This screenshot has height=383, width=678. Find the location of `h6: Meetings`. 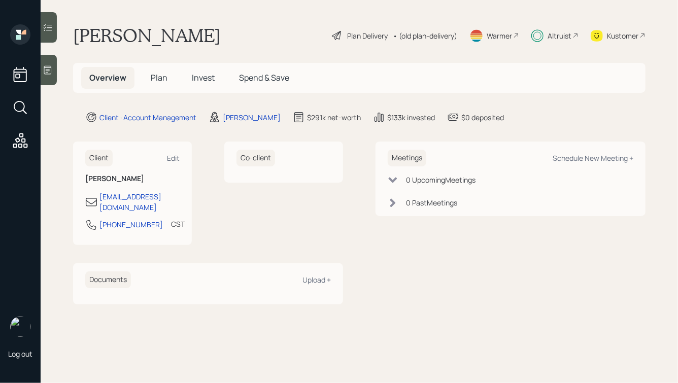

h6: Meetings is located at coordinates (407, 158).